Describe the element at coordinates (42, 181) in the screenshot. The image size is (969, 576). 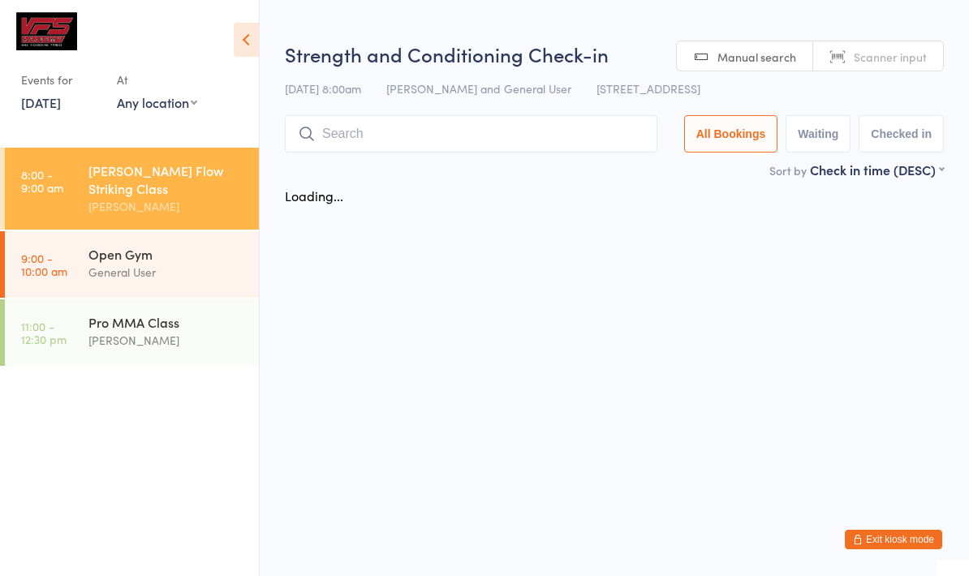
I see `time: 8:00 - 9:00 am` at that location.